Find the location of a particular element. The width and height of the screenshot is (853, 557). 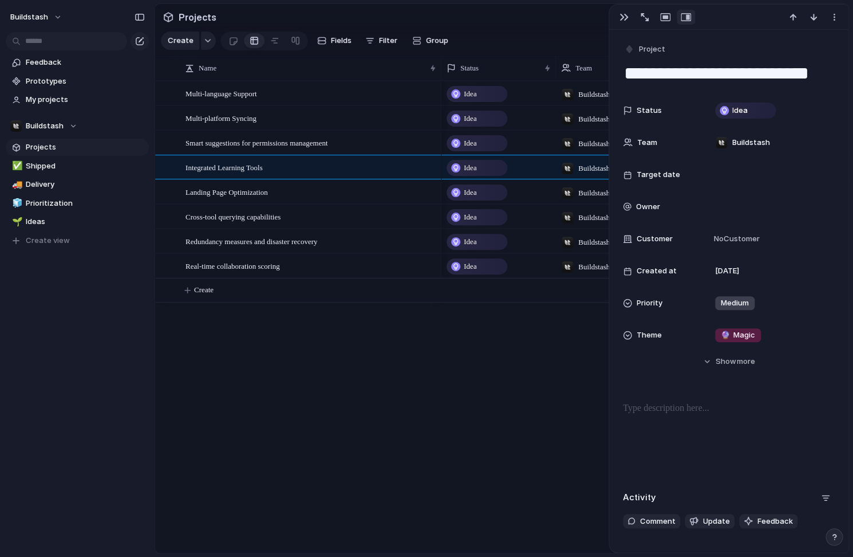

button: Filter is located at coordinates (381, 41).